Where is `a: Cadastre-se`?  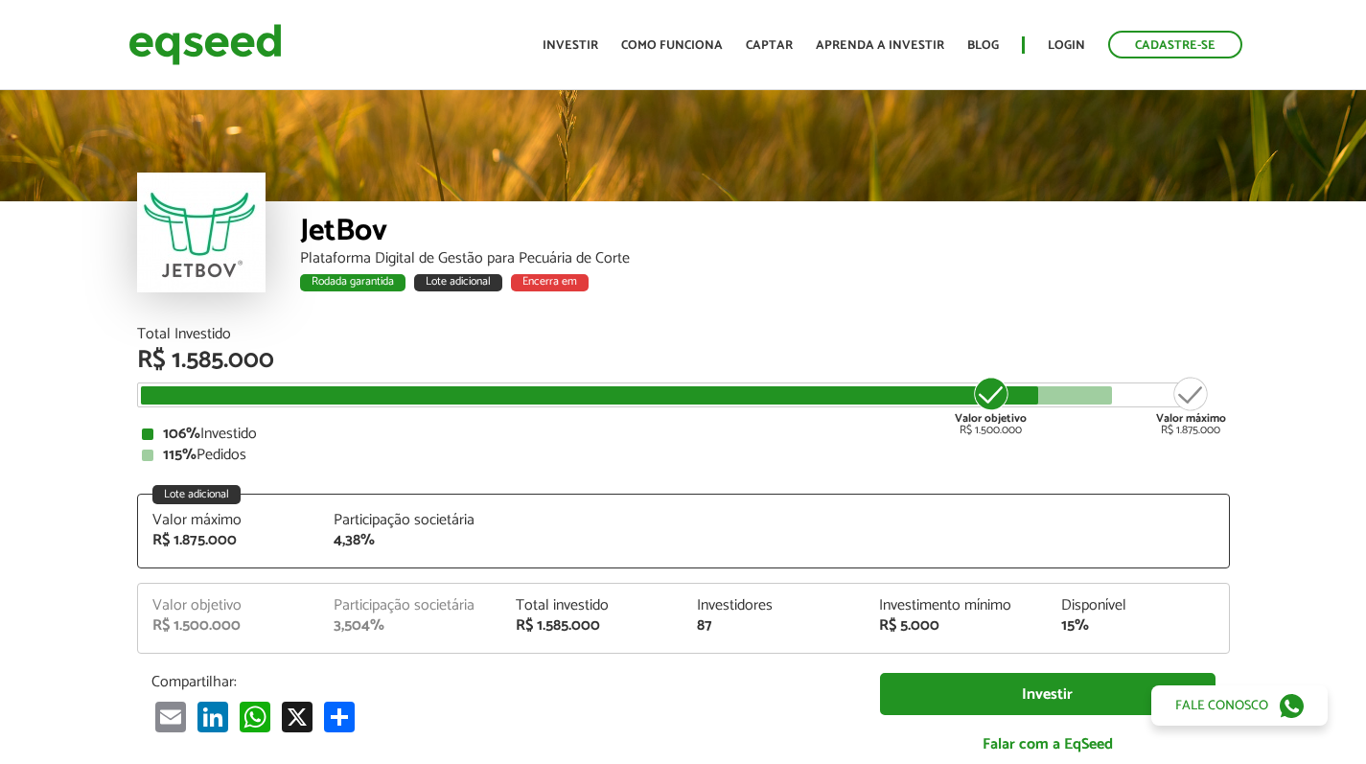 a: Cadastre-se is located at coordinates (1176, 44).